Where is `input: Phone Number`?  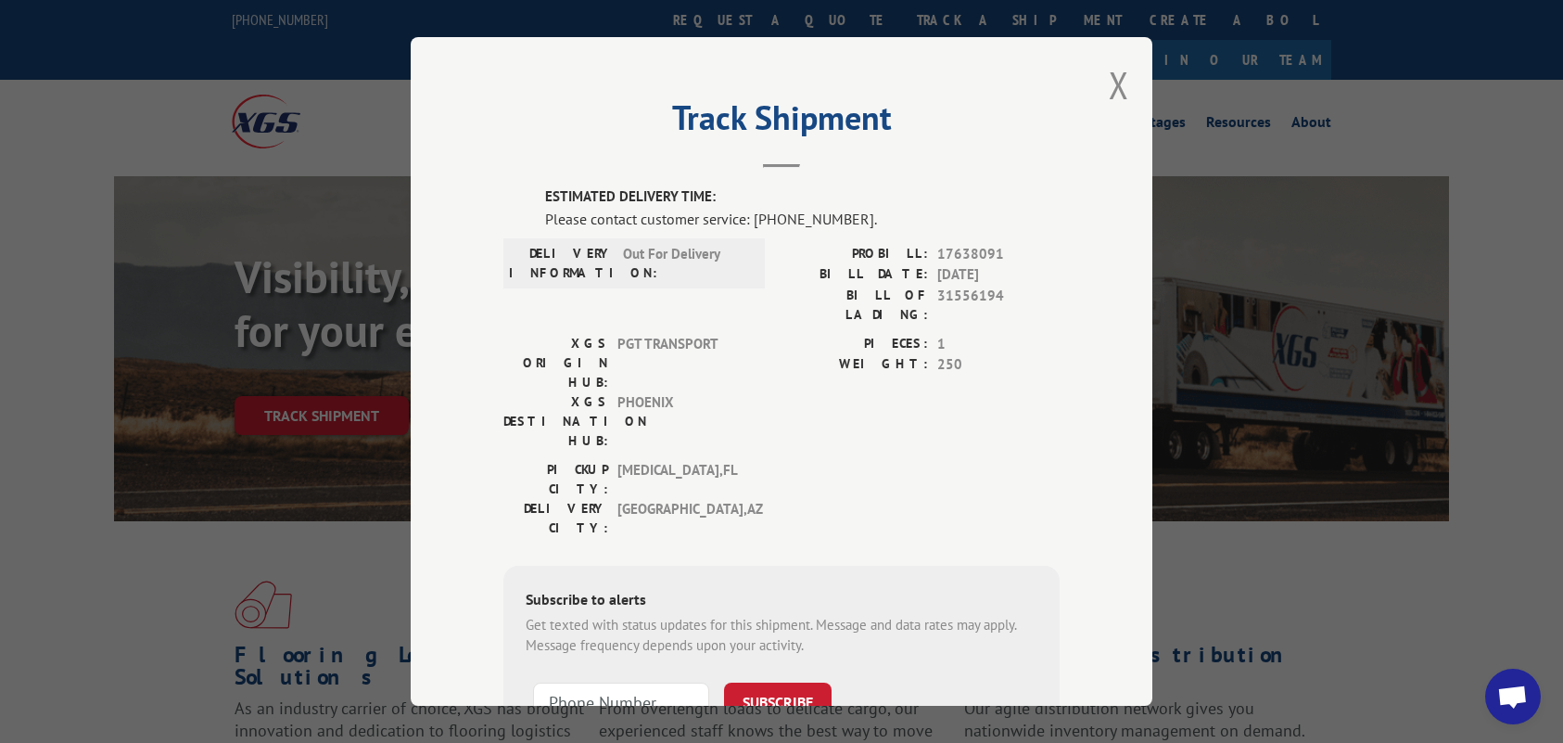
input: Phone Number is located at coordinates (621, 702).